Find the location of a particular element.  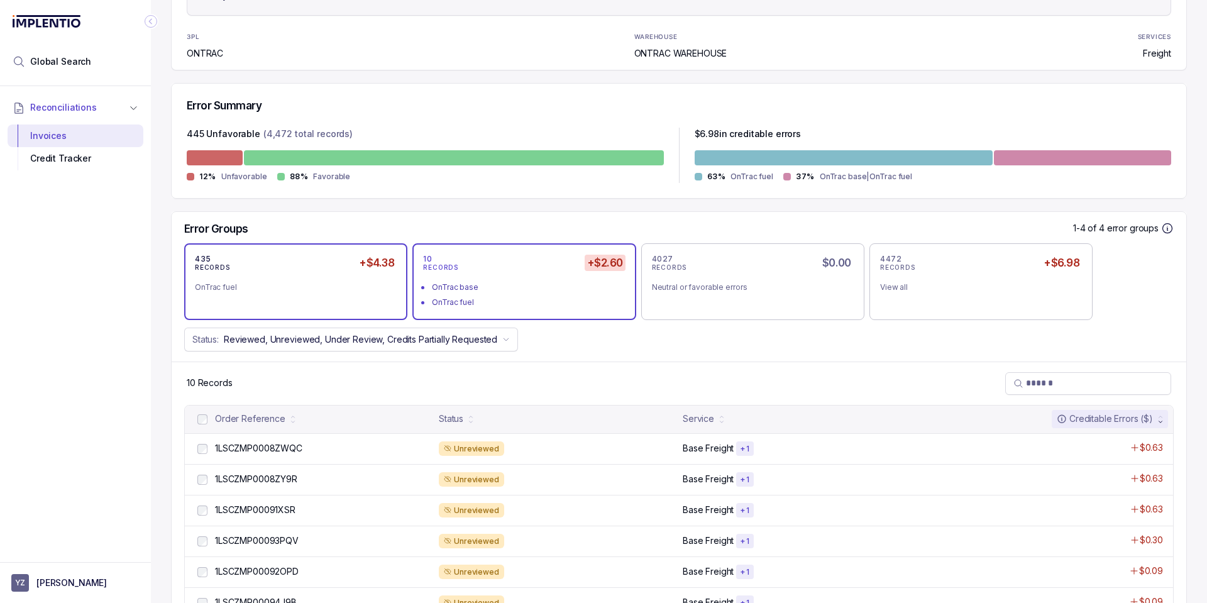

h5: $0.00 is located at coordinates (837, 263).